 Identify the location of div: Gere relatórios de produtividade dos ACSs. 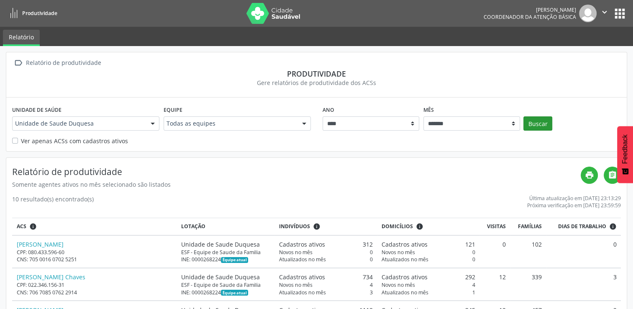
(316, 82).